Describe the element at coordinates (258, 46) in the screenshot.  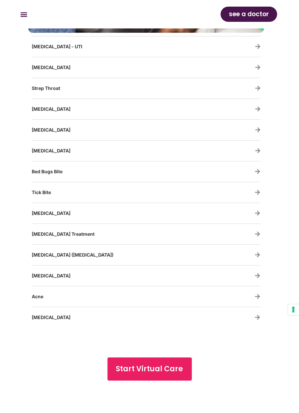
I see `a: Urinary Tract Infections - UTI` at that location.